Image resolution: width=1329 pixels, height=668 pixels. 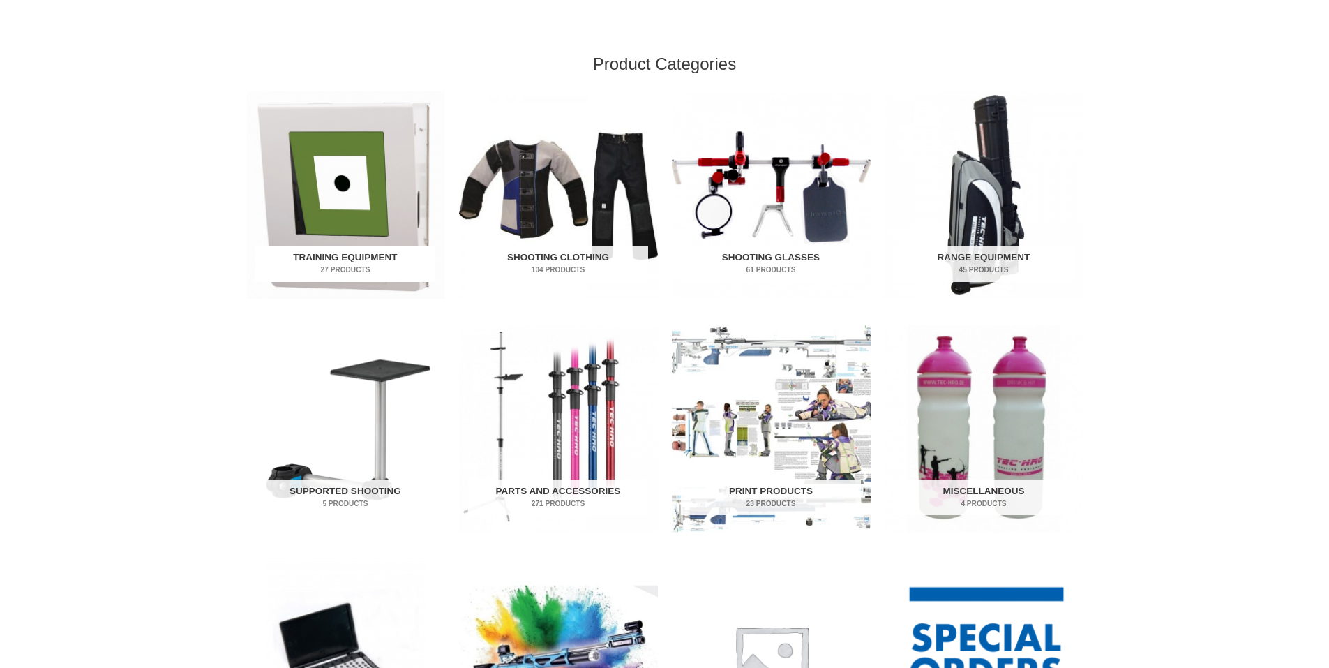 I want to click on mark: 104 Products, so click(x=558, y=269).